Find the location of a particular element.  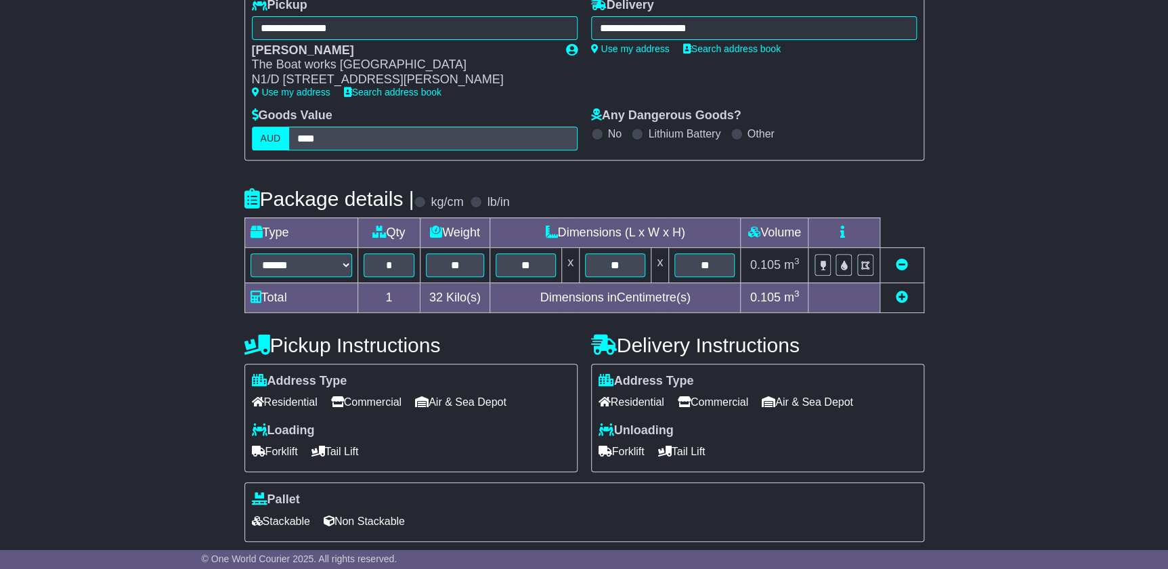

label: Goods Value is located at coordinates (292, 116).